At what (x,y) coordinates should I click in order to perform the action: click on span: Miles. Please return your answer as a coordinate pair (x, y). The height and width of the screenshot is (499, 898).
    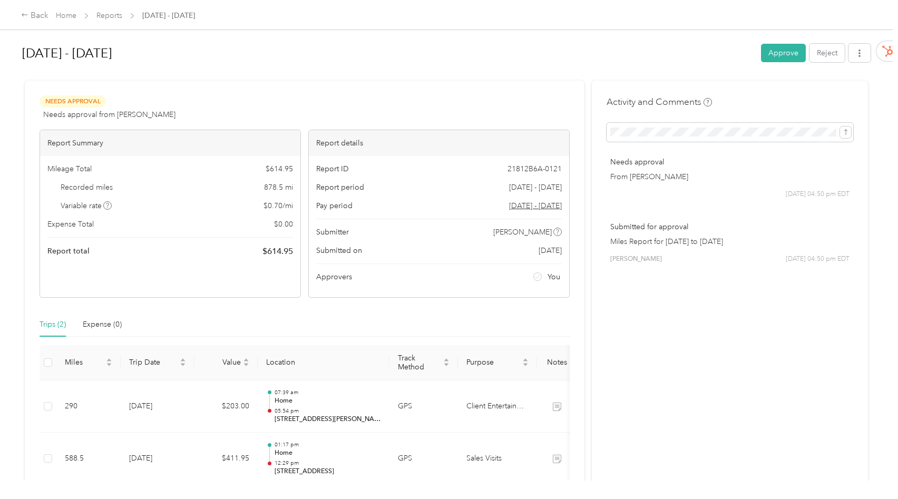
    Looking at the image, I should click on (84, 362).